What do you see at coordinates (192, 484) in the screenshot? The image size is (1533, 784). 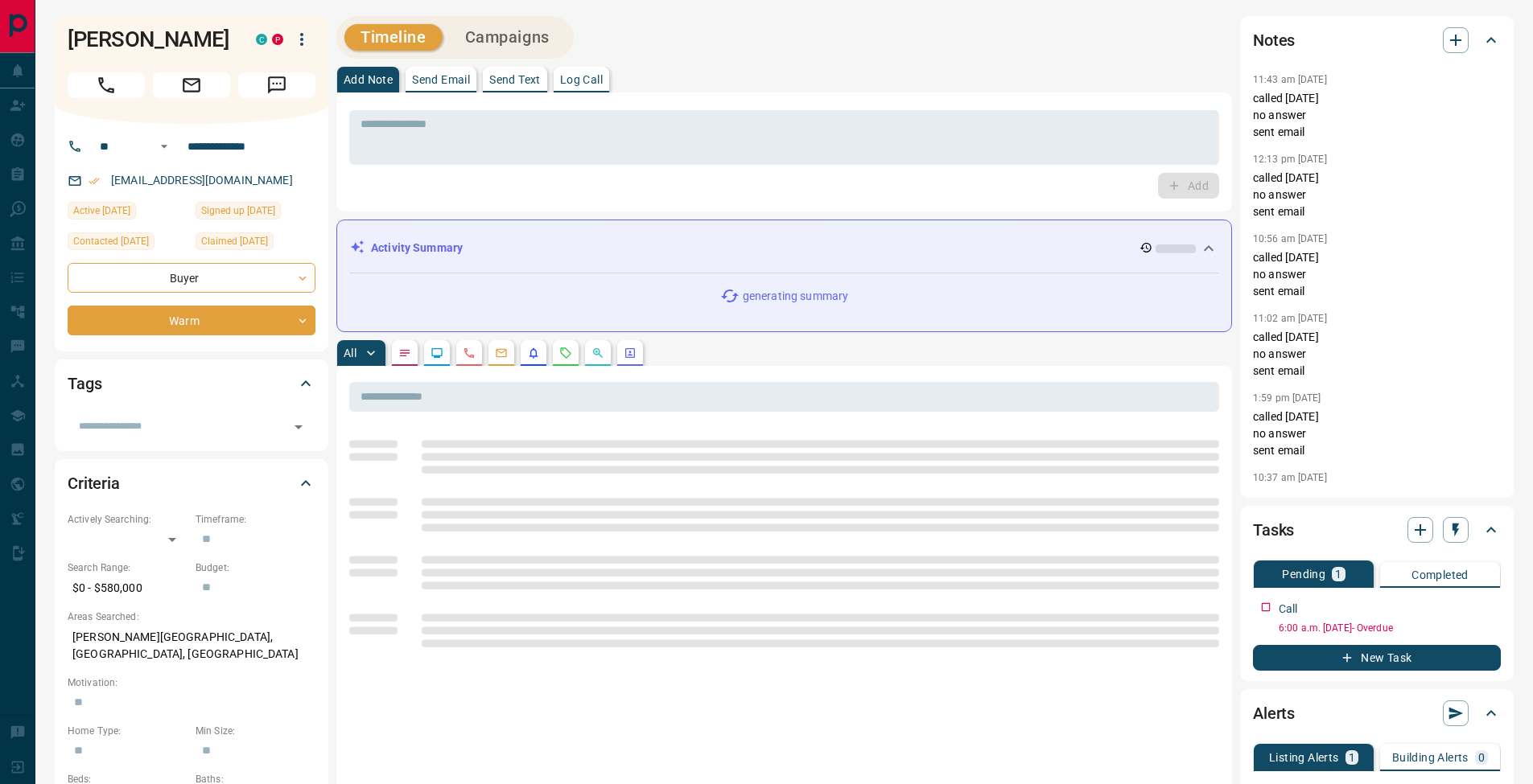 I see `div: Criteria` at bounding box center [192, 484].